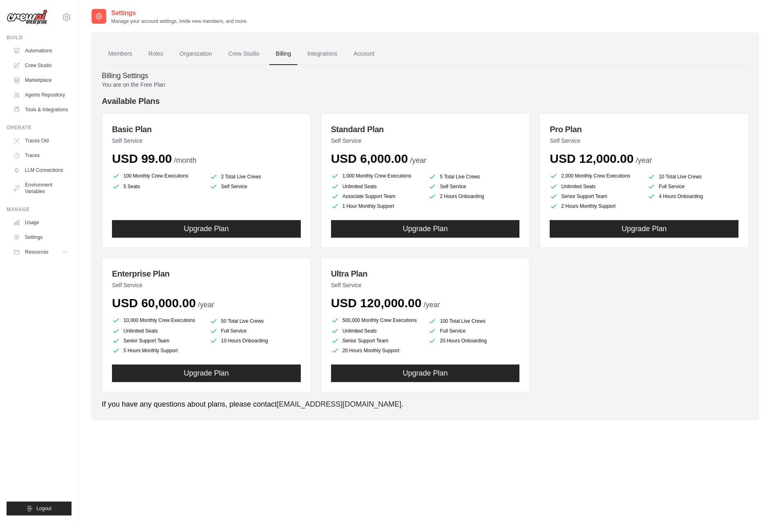  Describe the element at coordinates (283, 54) in the screenshot. I see `a: Billing` at that location.